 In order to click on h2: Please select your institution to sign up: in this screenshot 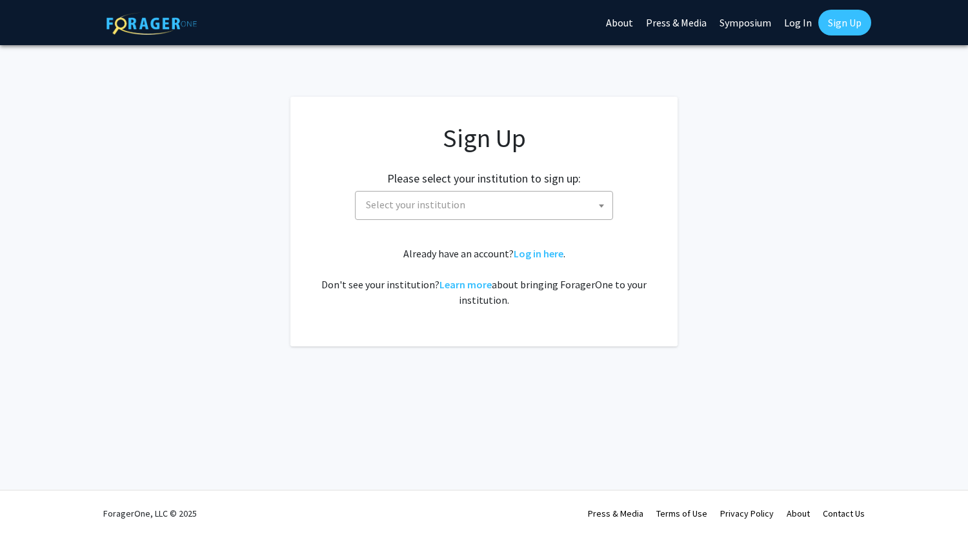, I will do `click(484, 179)`.